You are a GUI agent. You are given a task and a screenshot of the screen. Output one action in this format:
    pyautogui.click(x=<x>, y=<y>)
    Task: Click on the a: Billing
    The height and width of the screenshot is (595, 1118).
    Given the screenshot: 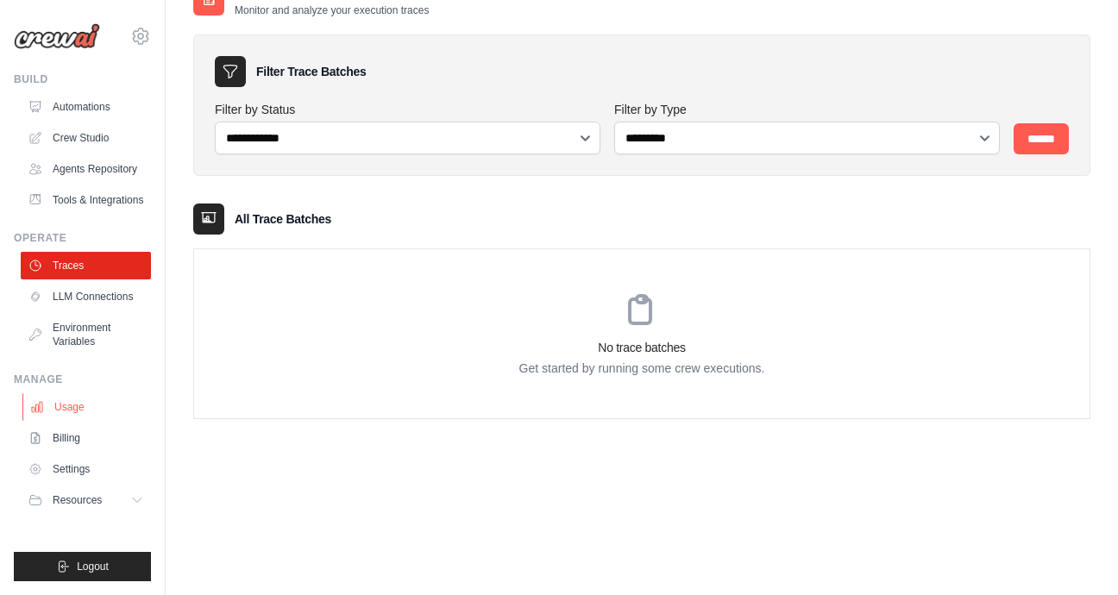 What is the action you would take?
    pyautogui.click(x=85, y=438)
    